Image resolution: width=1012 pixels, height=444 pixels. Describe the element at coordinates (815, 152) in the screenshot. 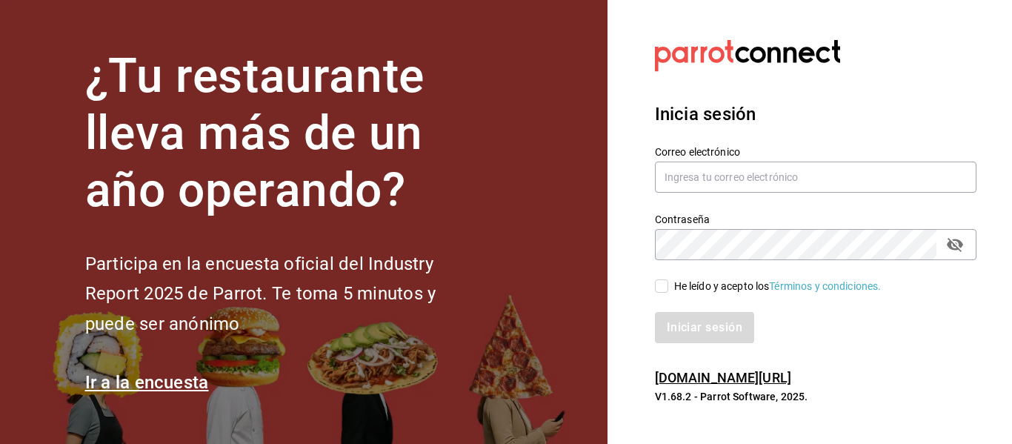

I see `label: Correo electrónico` at that location.